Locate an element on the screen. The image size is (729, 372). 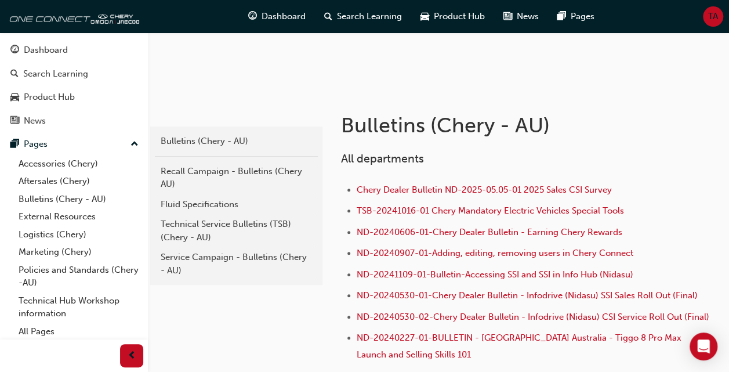
span: TA is located at coordinates (713, 16).